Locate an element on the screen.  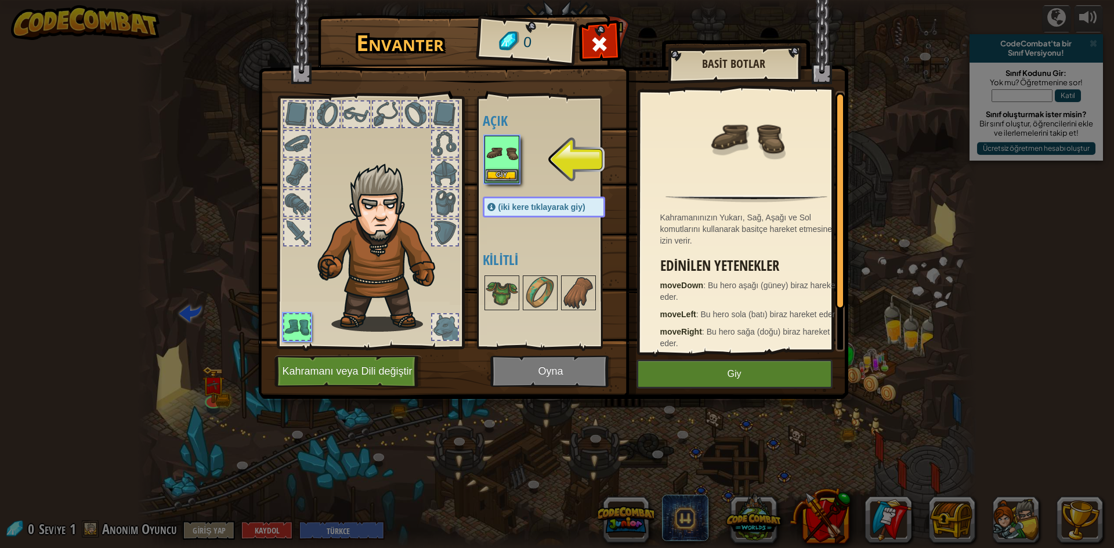
h4: Açık is located at coordinates (555, 121).